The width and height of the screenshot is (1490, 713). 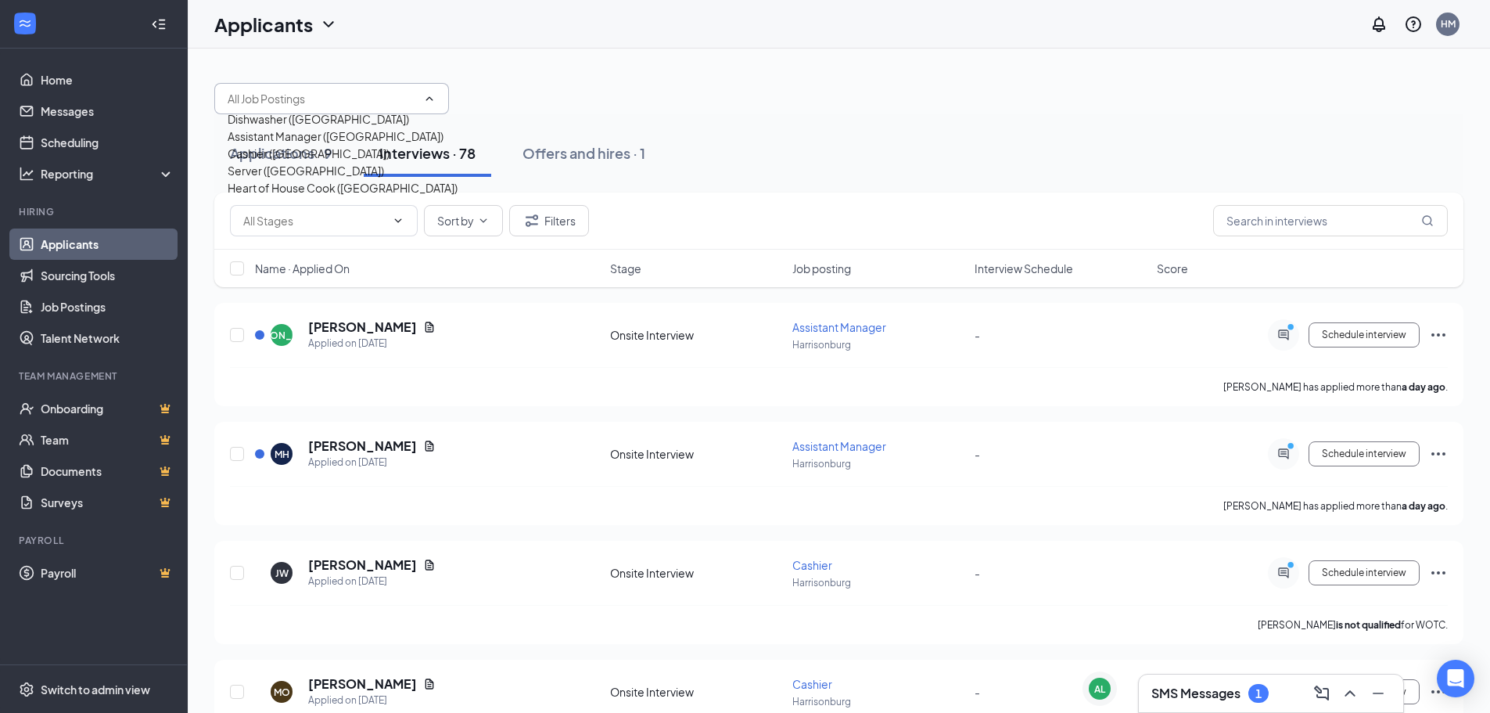 I want to click on div: Hiring, so click(x=95, y=211).